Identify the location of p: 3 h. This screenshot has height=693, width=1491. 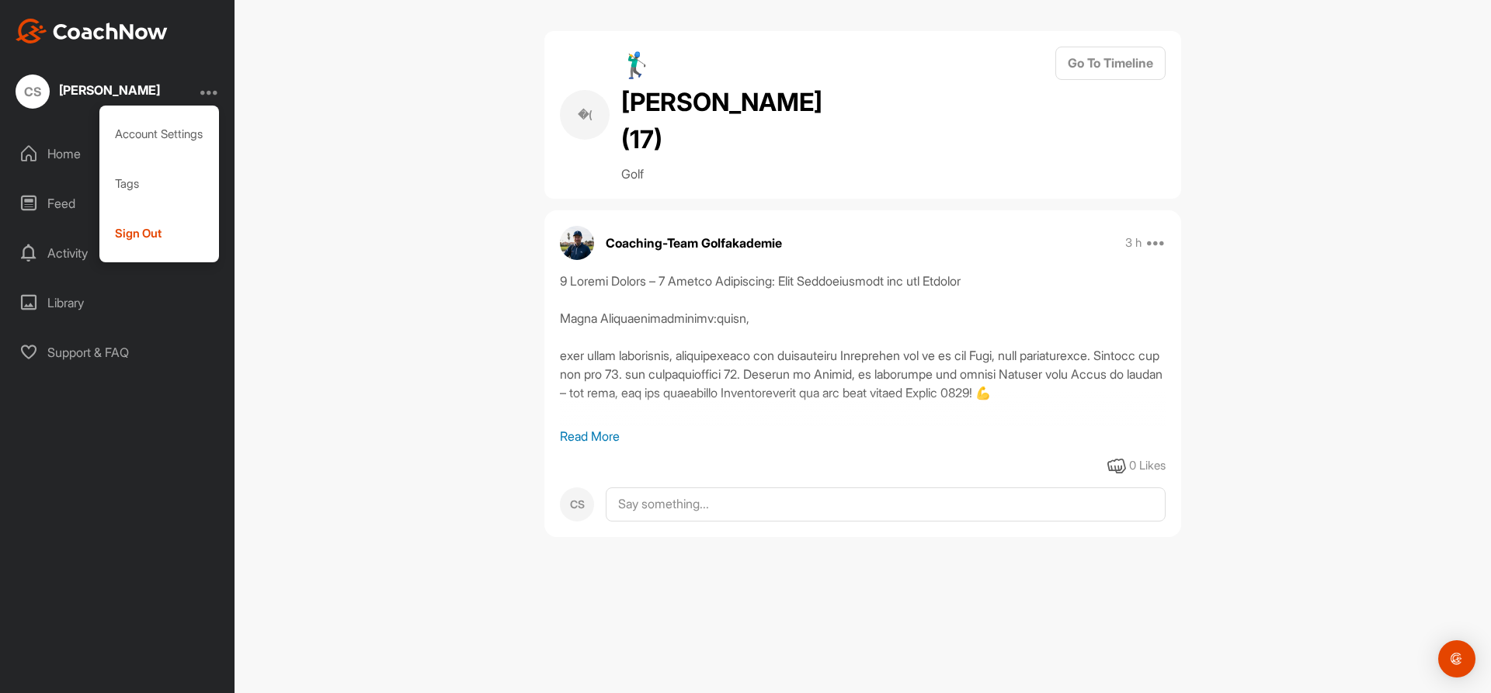
(1133, 243).